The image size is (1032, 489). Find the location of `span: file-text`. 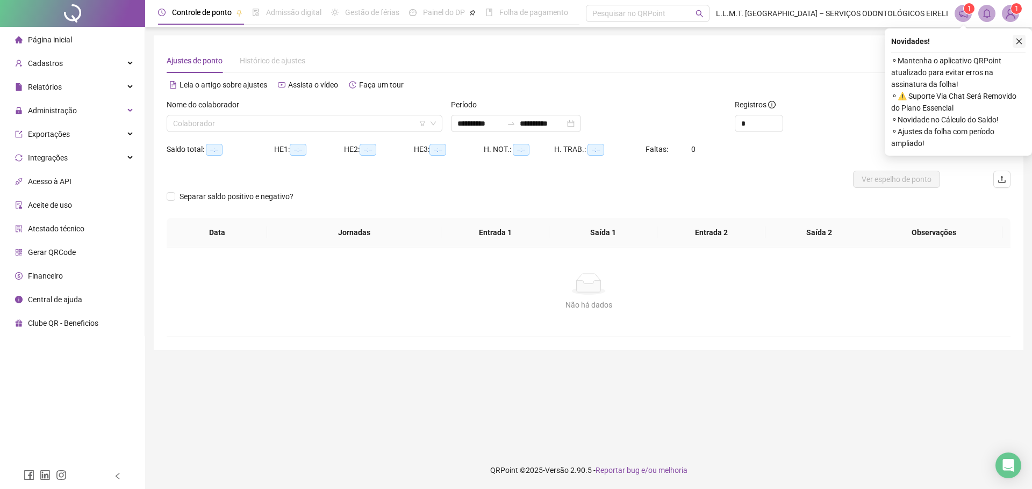

span: file-text is located at coordinates (173, 85).